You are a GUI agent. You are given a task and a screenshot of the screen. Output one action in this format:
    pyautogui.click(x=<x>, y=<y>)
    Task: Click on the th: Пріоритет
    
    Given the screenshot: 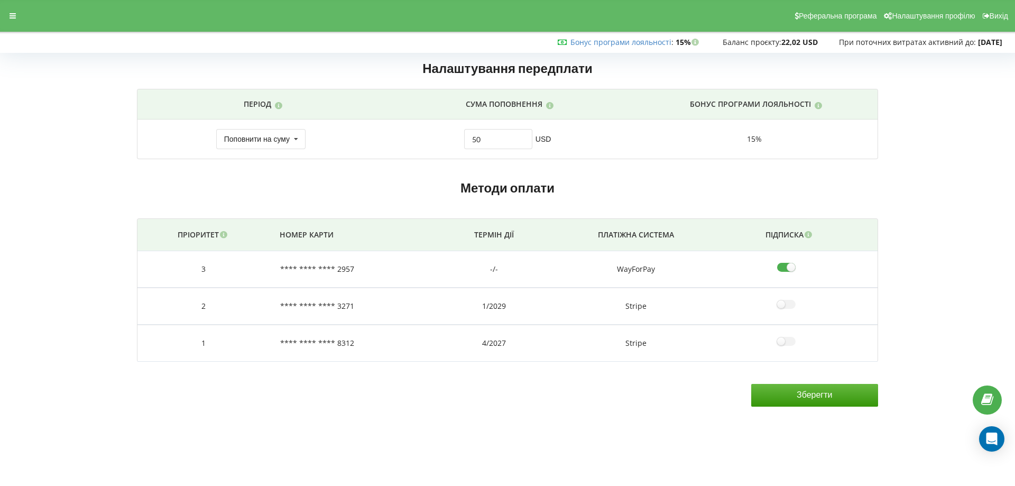 What is the action you would take?
    pyautogui.click(x=204, y=235)
    